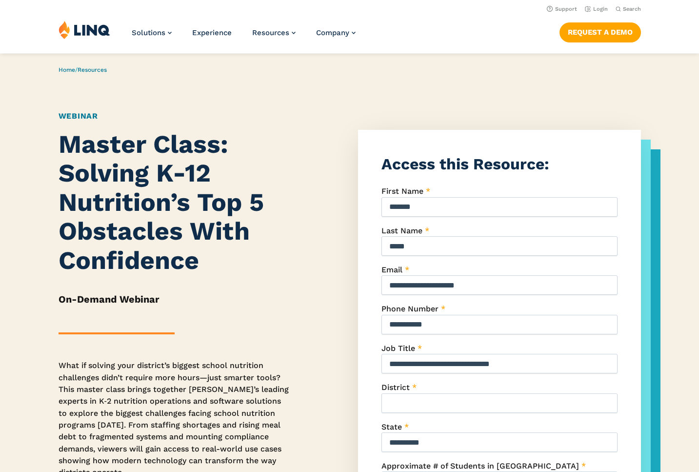  Describe the element at coordinates (392, 426) in the screenshot. I see `span: State` at that location.